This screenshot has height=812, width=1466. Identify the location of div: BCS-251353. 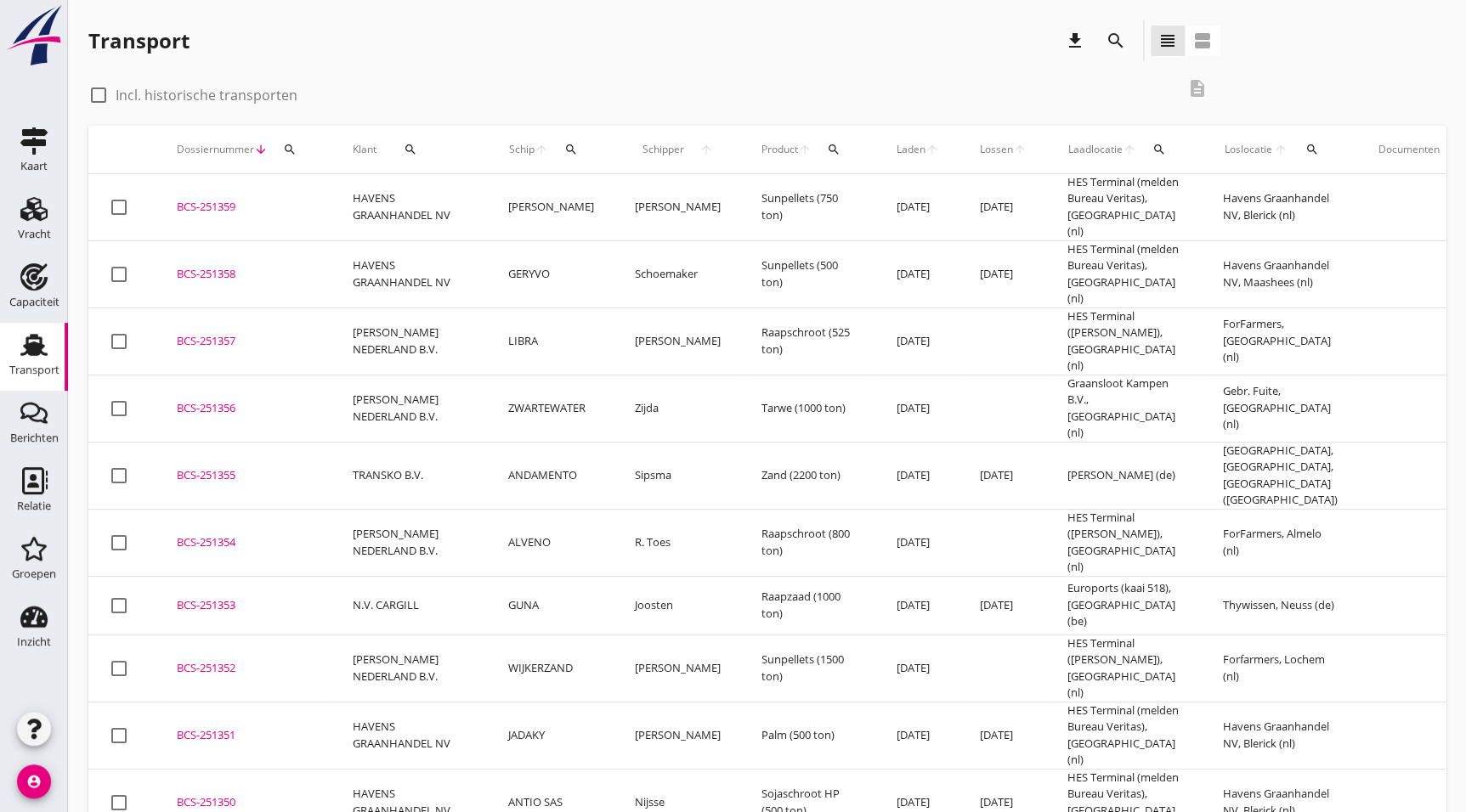
(244, 606).